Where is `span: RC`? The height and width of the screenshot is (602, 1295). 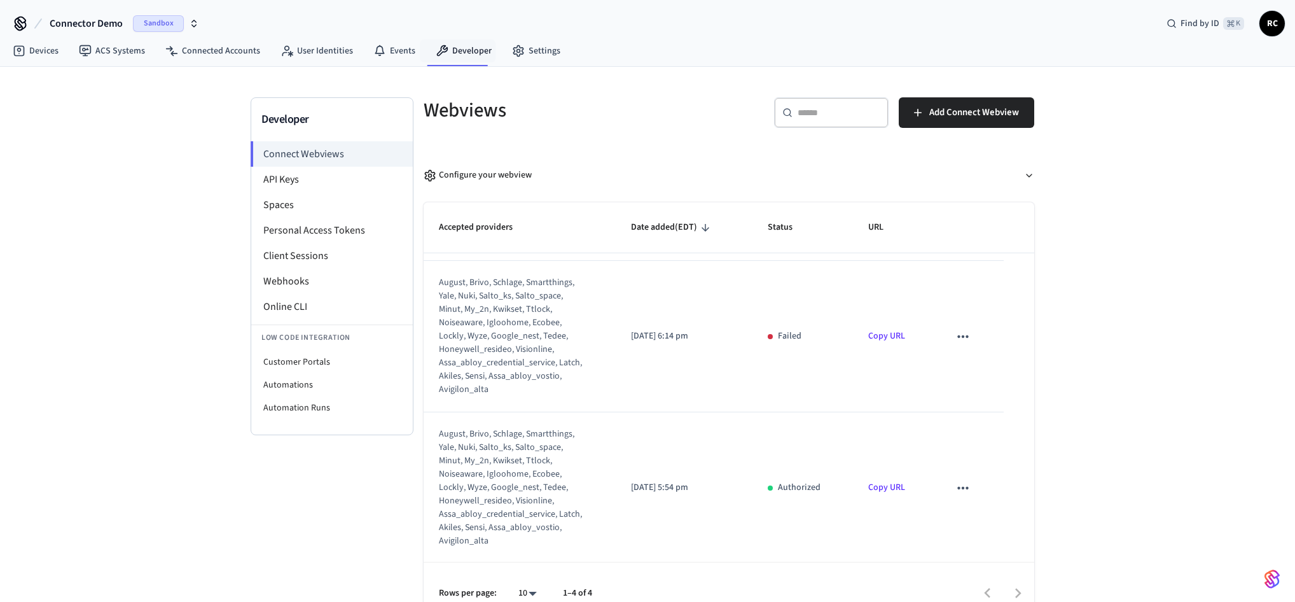 span: RC is located at coordinates (1272, 24).